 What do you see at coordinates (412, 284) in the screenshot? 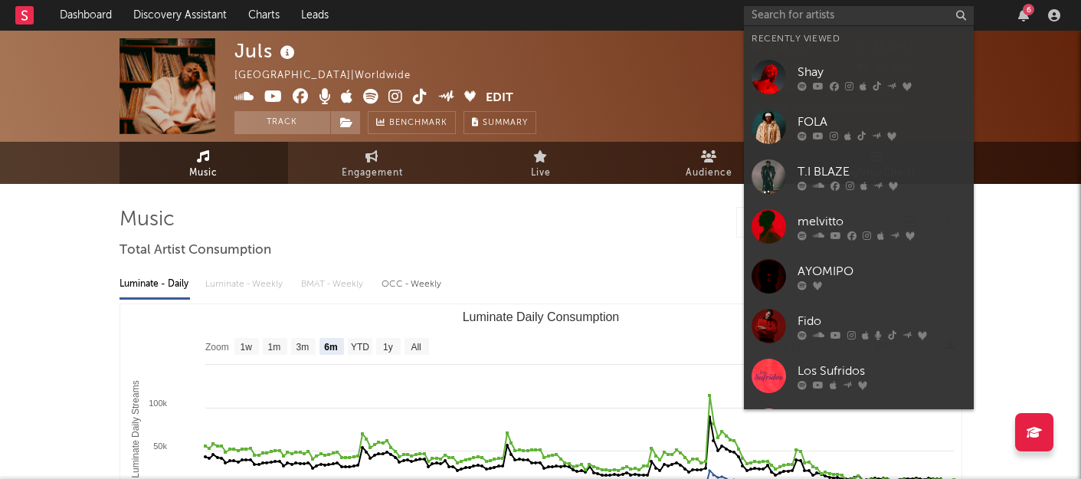
I see `div: OCC - Weekly` at bounding box center [412, 284].